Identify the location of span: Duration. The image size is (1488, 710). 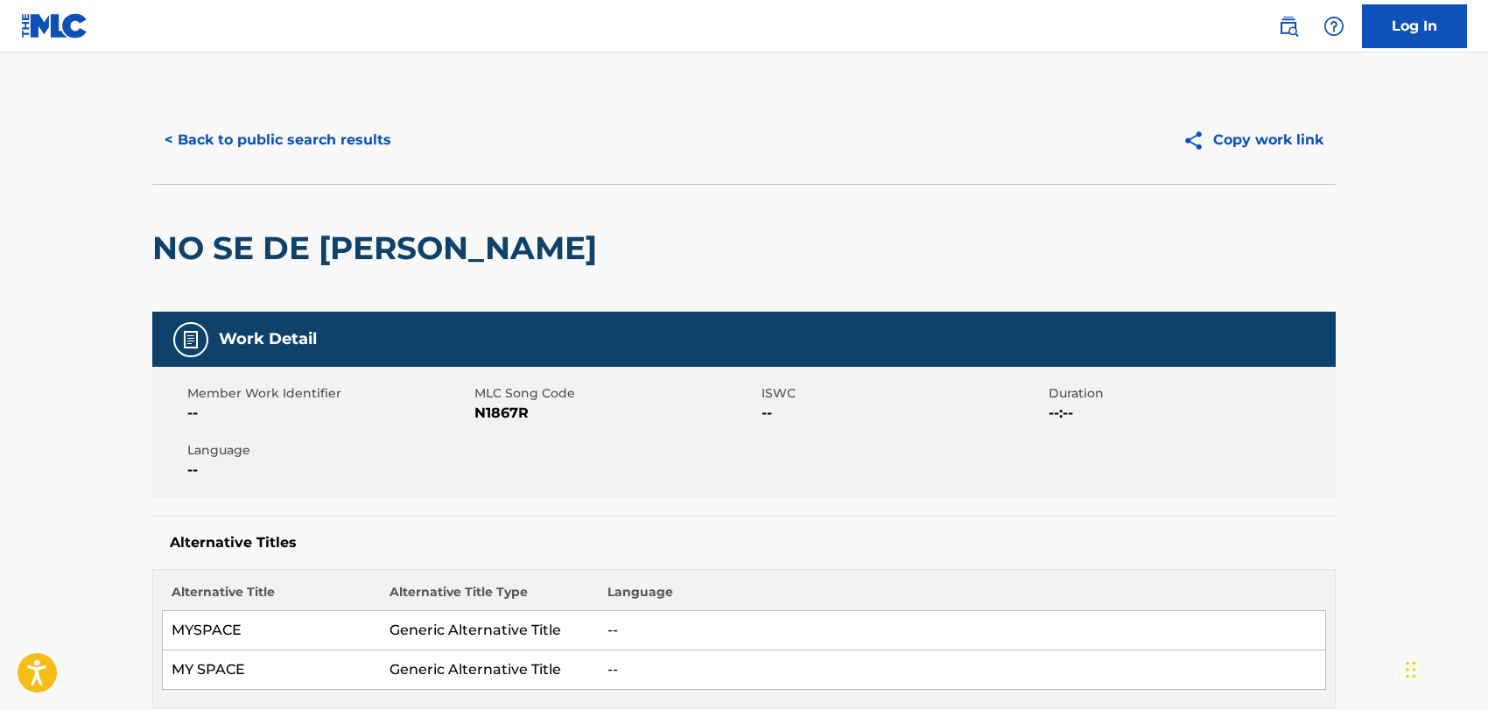
(1189, 393).